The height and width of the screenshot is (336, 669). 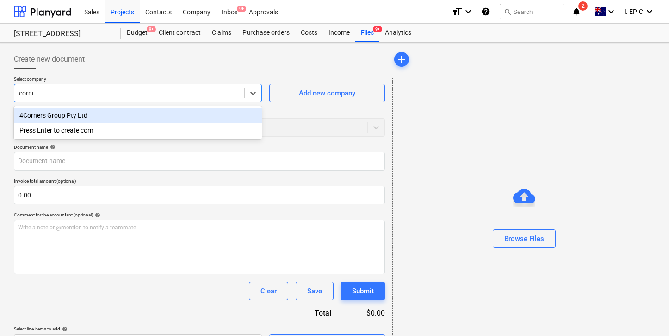 What do you see at coordinates (486, 12) in the screenshot?
I see `i: Knowledge base` at bounding box center [486, 12].